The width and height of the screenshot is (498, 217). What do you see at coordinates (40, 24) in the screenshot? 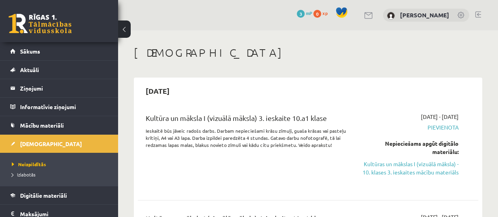
I see `a: Rīgas 1. Tālmācības vidusskola` at bounding box center [40, 24].